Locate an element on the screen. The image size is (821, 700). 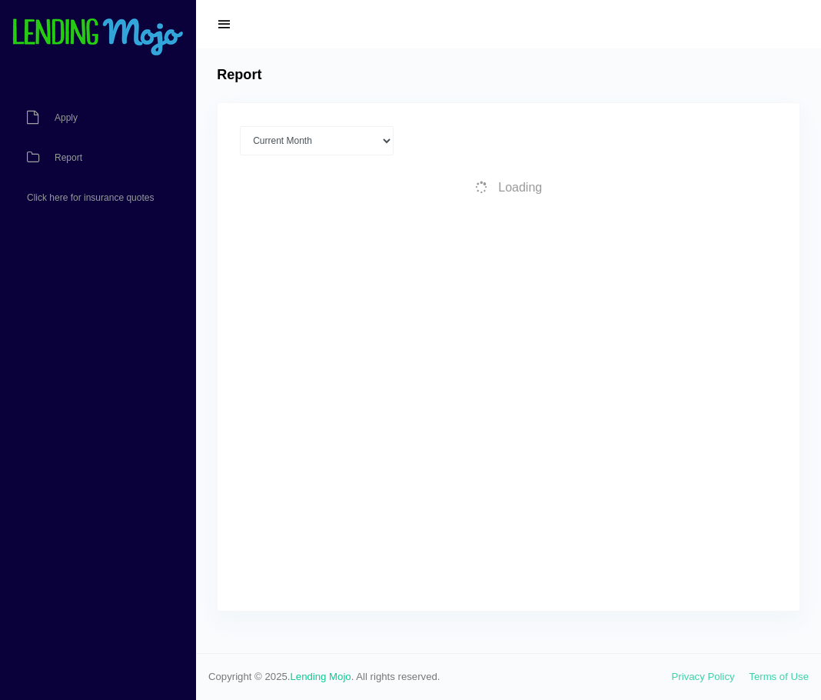
h4: Report is located at coordinates (239, 75).